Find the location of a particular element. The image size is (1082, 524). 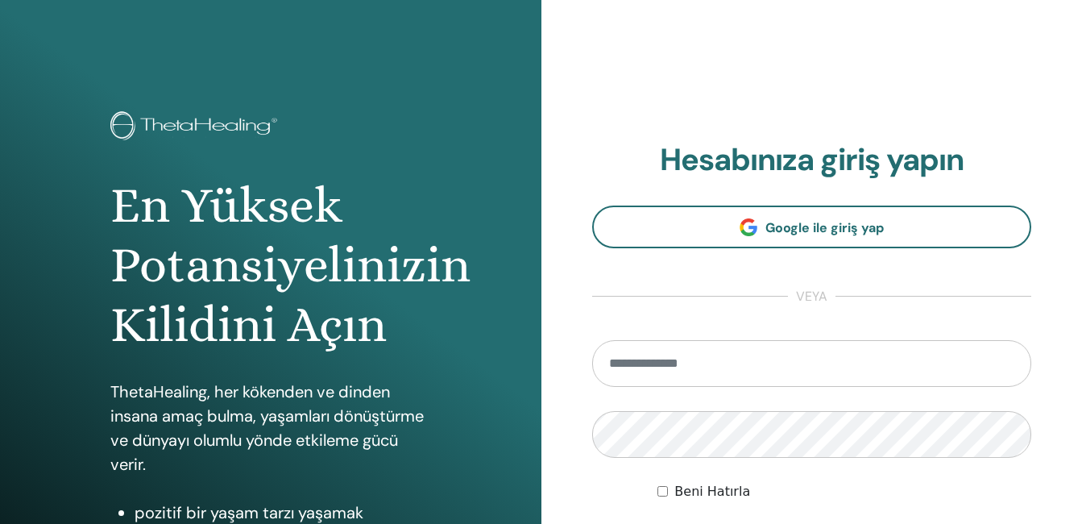

label: Beni Hatırla is located at coordinates (712, 491).